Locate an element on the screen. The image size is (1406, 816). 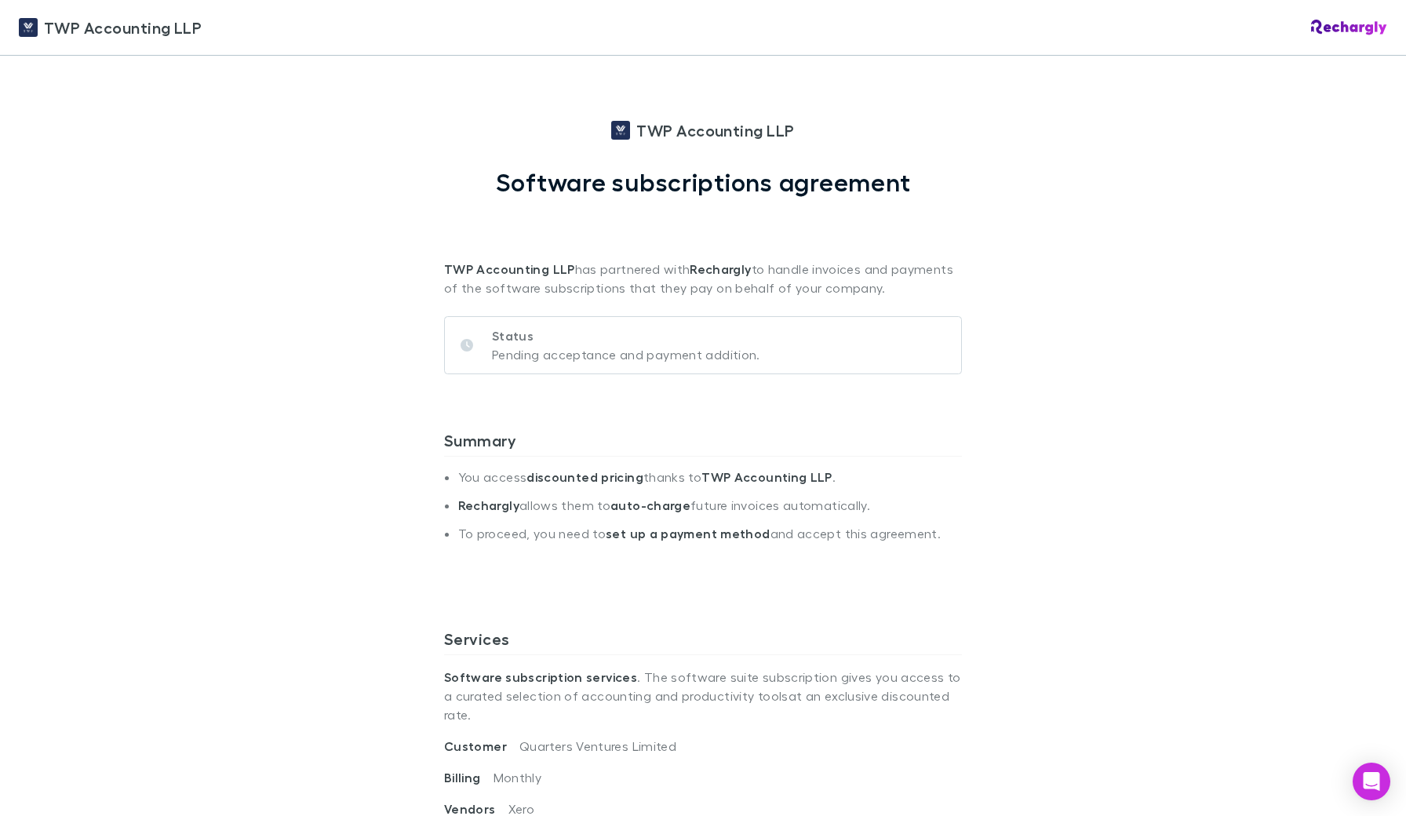
p: . The software suite subscription gives you access to a curated selection of accounting and produ... is located at coordinates (703, 696).